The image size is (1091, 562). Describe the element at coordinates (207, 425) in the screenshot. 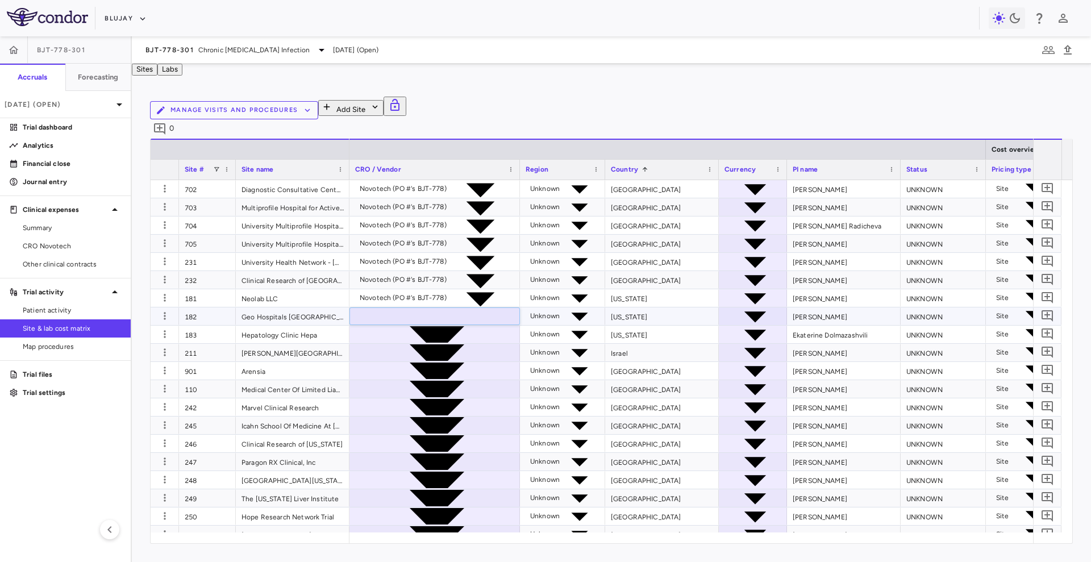

I see `div: 245` at that location.